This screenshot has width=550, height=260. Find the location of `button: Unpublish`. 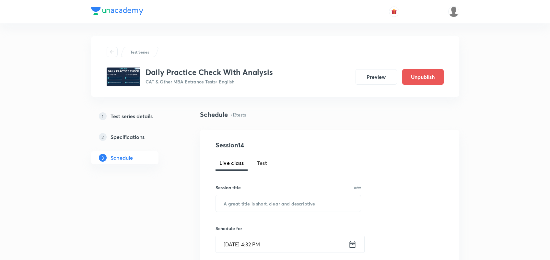

button: Unpublish is located at coordinates (423, 77).